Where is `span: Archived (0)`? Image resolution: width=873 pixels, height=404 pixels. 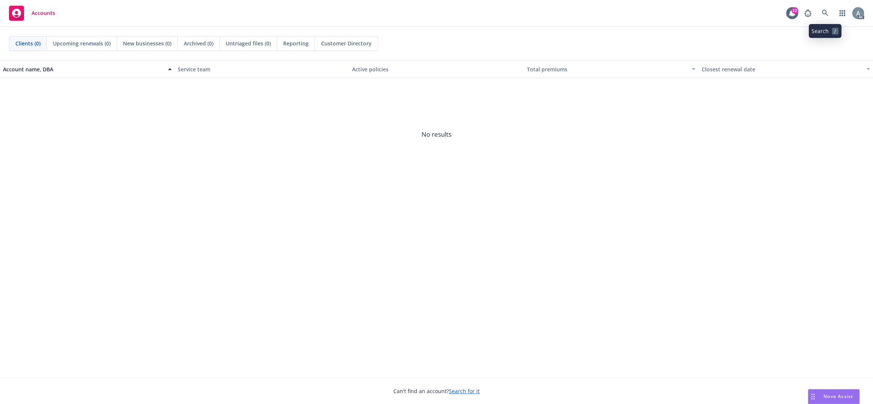
span: Archived (0) is located at coordinates (198, 43).